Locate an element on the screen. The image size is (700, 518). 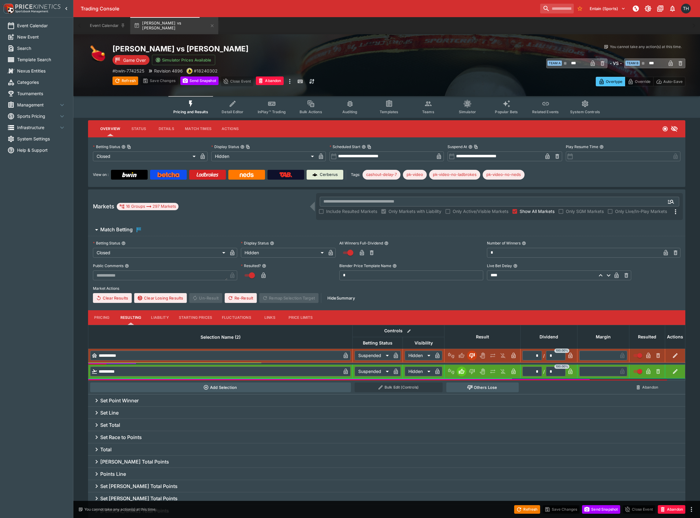
button: Win is located at coordinates (462, 355).